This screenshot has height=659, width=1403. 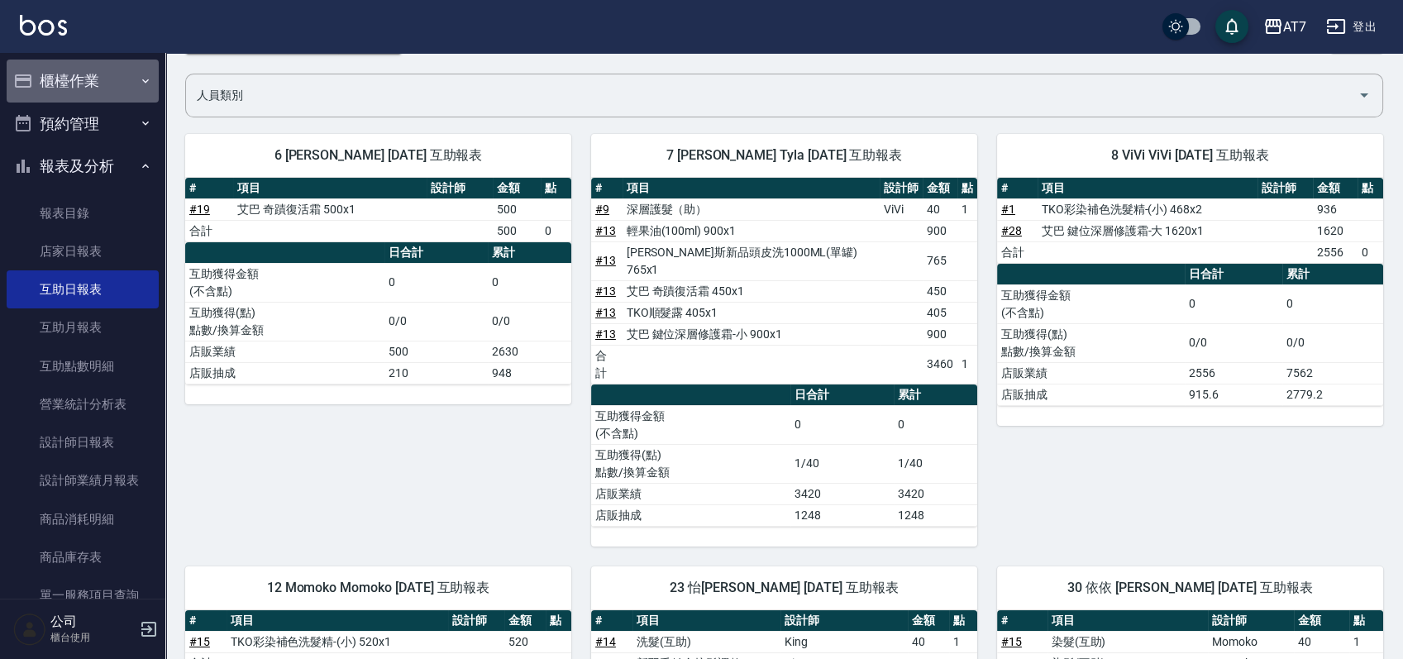 What do you see at coordinates (1148, 231) in the screenshot?
I see `td: 艾巴 鍵位深層修護霜-大 1620x1` at bounding box center [1148, 231].